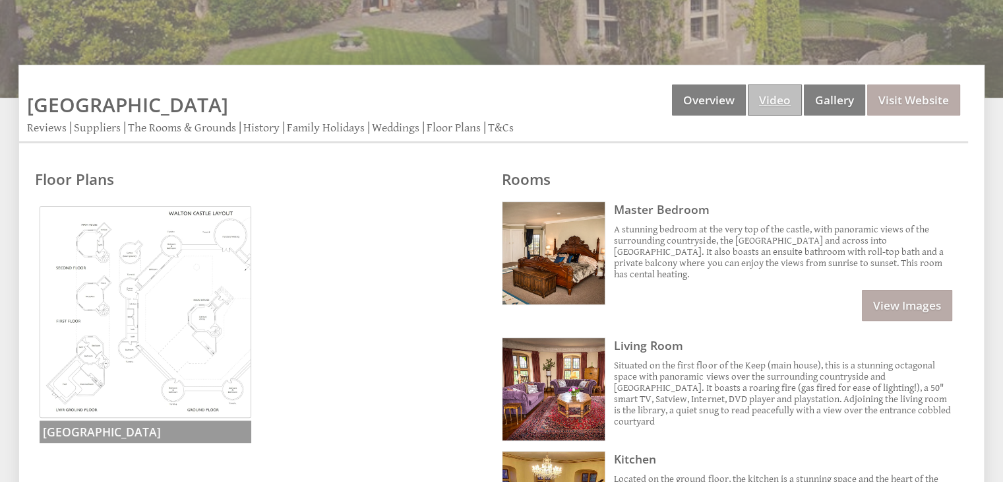  Describe the element at coordinates (775, 100) in the screenshot. I see `a: Video` at that location.